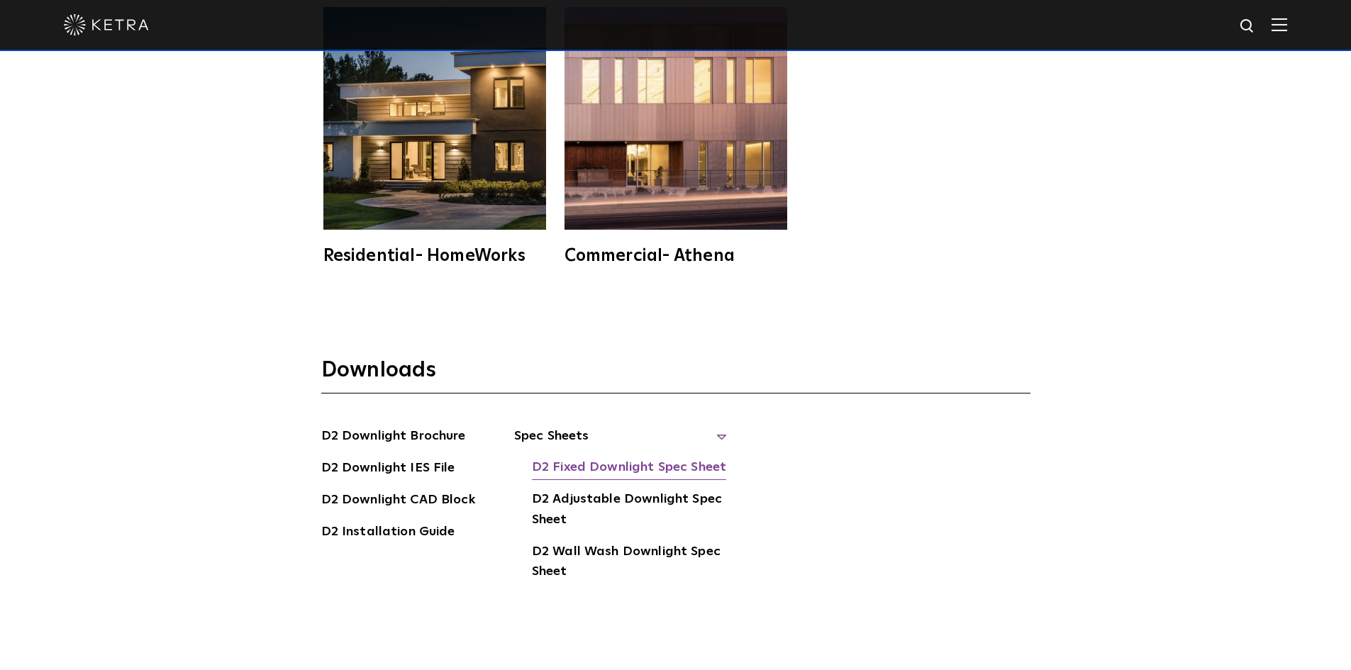 The height and width of the screenshot is (670, 1351). I want to click on a: Commercial- Athena, so click(676, 135).